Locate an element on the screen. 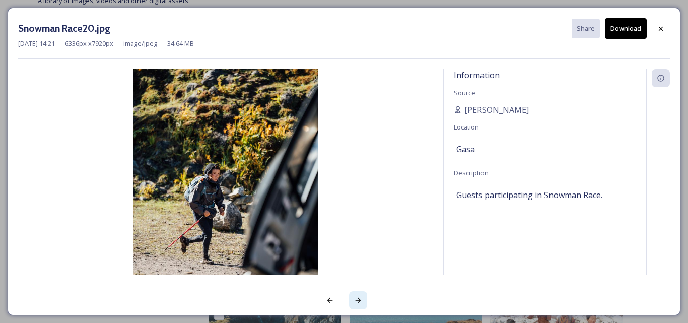  button: Share is located at coordinates (585, 28).